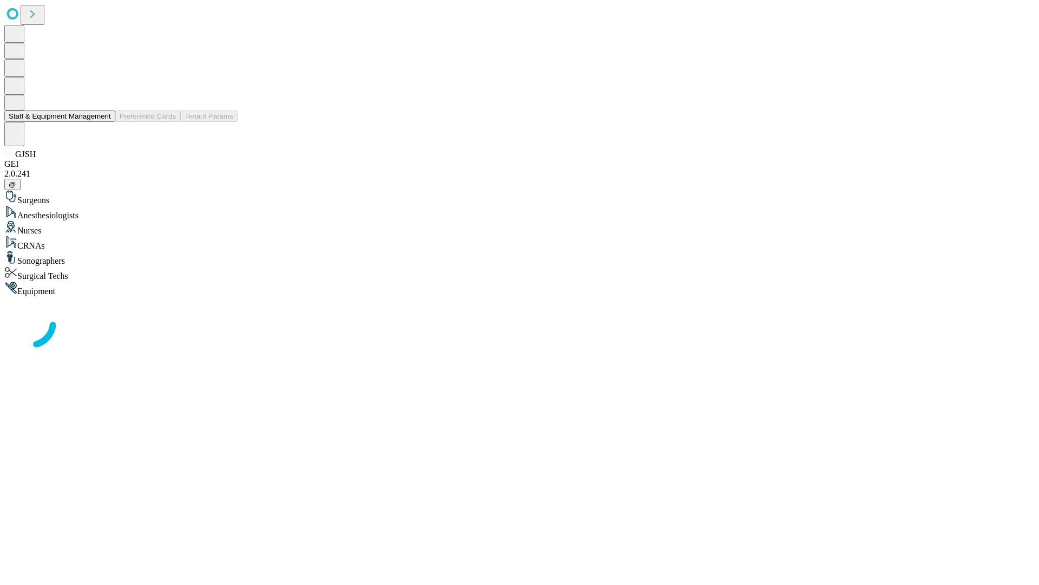 This screenshot has width=1039, height=585. I want to click on div: Nurses, so click(520, 228).